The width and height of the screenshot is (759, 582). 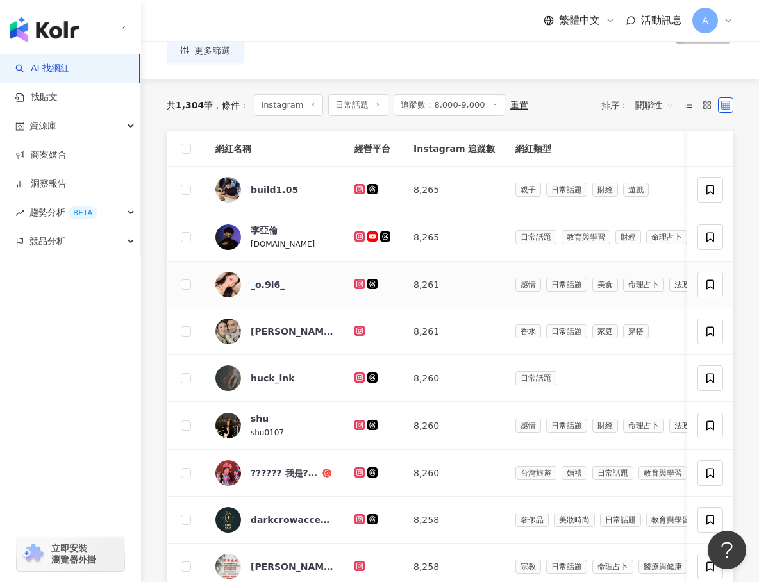 What do you see at coordinates (20, 213) in the screenshot?
I see `span: rise` at bounding box center [20, 213].